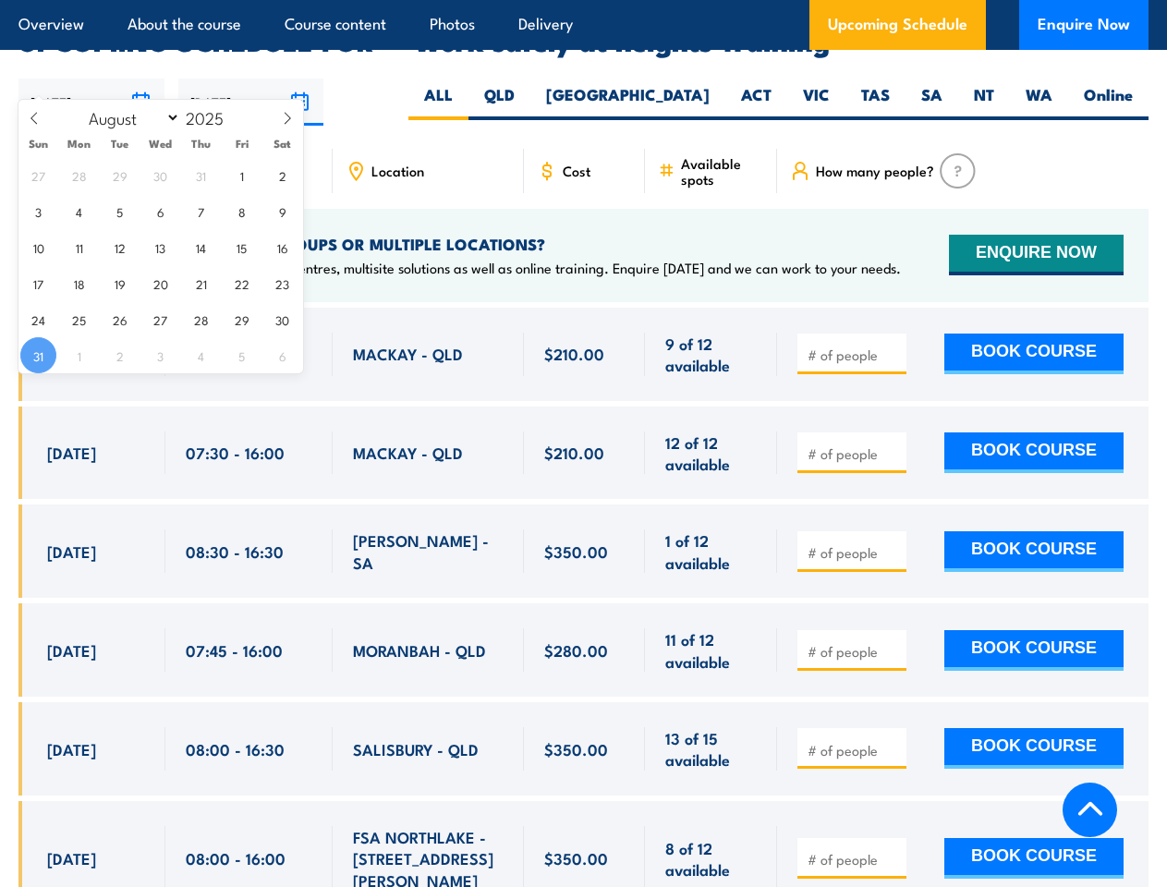 Image resolution: width=1167 pixels, height=887 pixels. Describe the element at coordinates (711, 859) in the screenshot. I see `span: 8 of 12 available` at that location.